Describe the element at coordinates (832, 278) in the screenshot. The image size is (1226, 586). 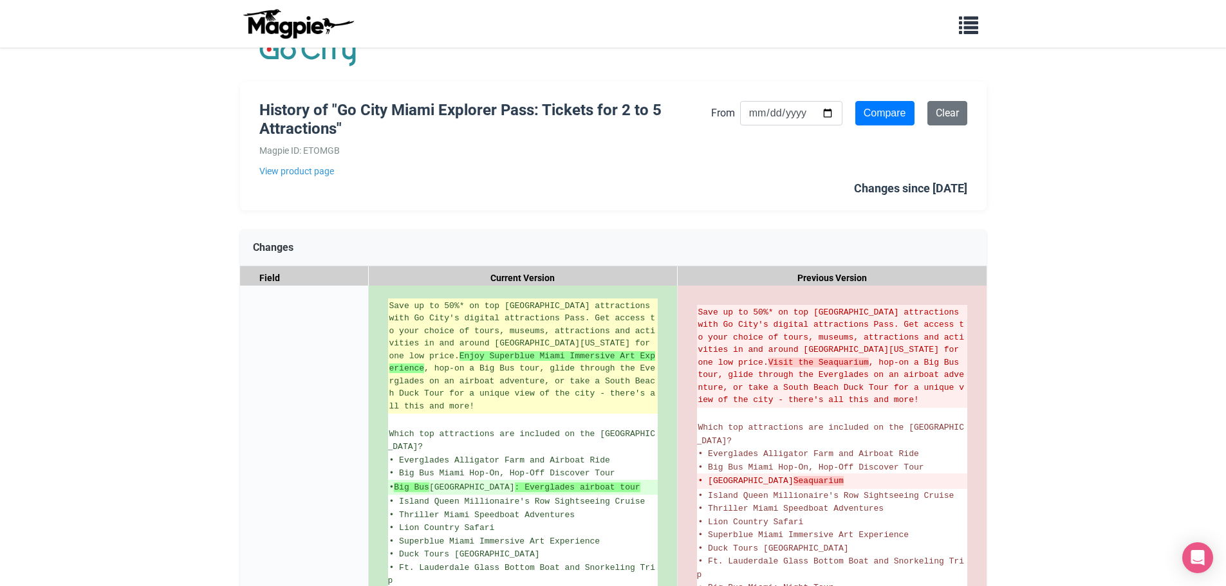
I see `div: Previous Version` at that location.